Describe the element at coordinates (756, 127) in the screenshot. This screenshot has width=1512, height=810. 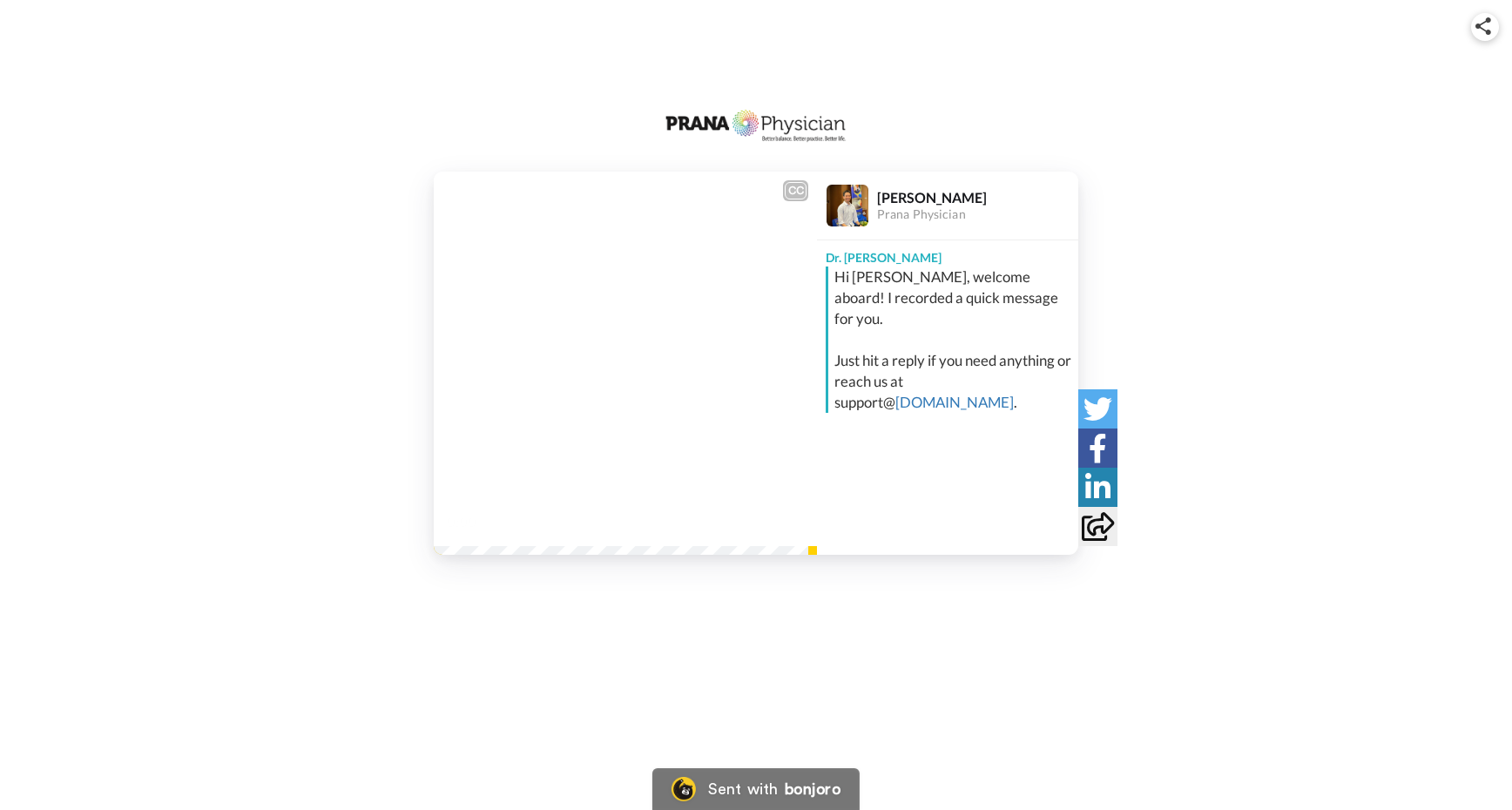
I see `img: Prana Physician logo` at that location.